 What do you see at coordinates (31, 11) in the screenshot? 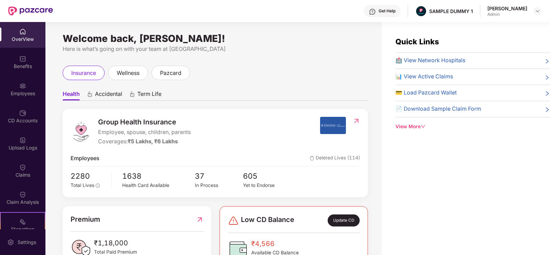
I see `img: New Pazcare Logo` at bounding box center [31, 11].